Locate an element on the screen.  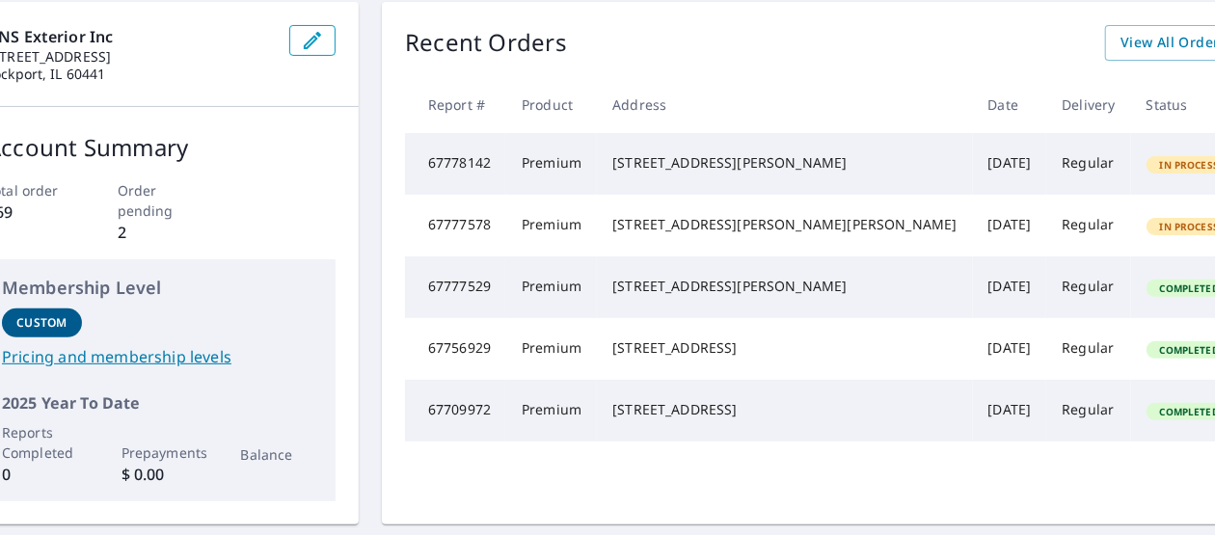
p: Prepayments is located at coordinates (161, 452).